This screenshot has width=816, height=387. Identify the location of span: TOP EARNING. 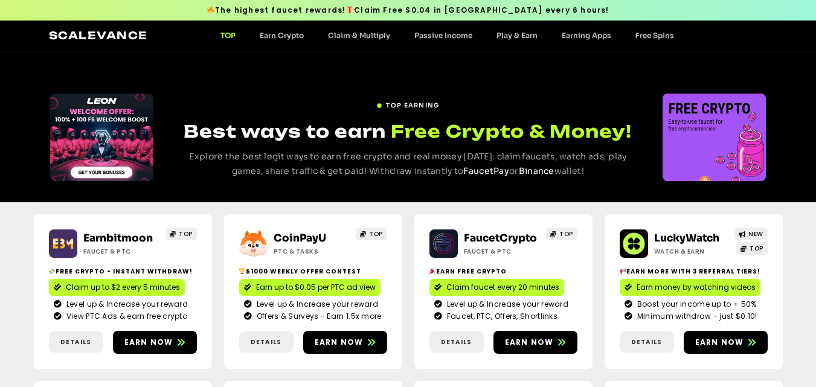
(412, 105).